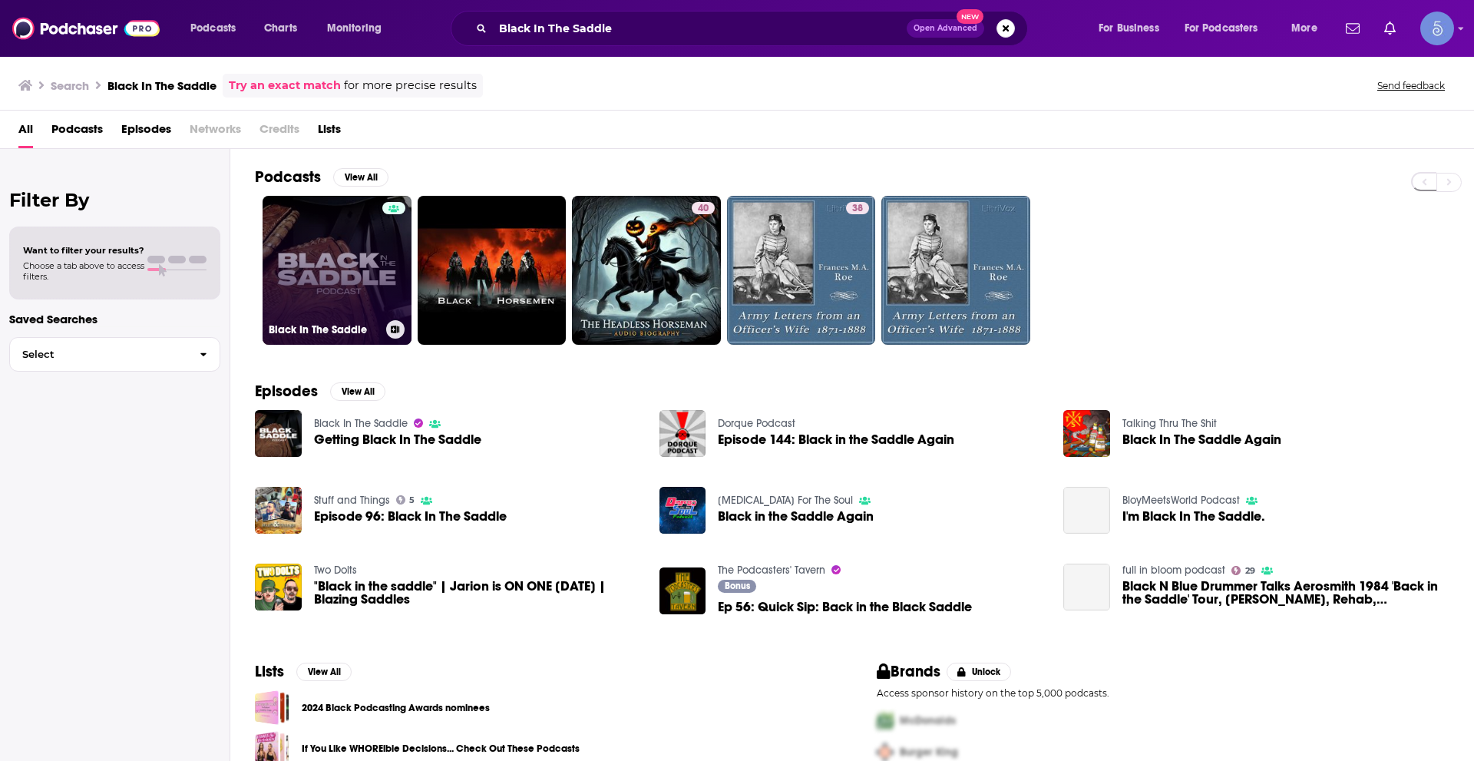 The height and width of the screenshot is (761, 1474). What do you see at coordinates (1353, 28) in the screenshot?
I see `a: Show notifications dropdown` at bounding box center [1353, 28].